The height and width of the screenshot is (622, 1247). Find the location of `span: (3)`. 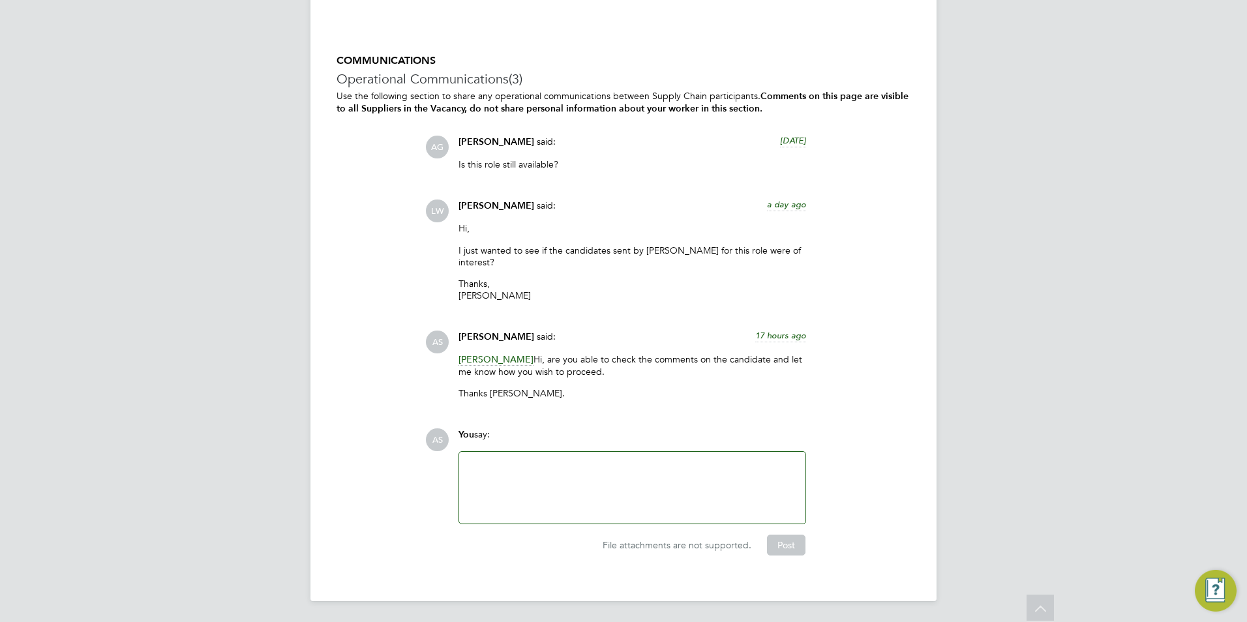

span: (3) is located at coordinates (515, 79).